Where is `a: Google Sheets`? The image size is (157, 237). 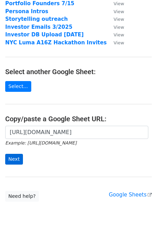
a: Google Sheets is located at coordinates (130, 195).